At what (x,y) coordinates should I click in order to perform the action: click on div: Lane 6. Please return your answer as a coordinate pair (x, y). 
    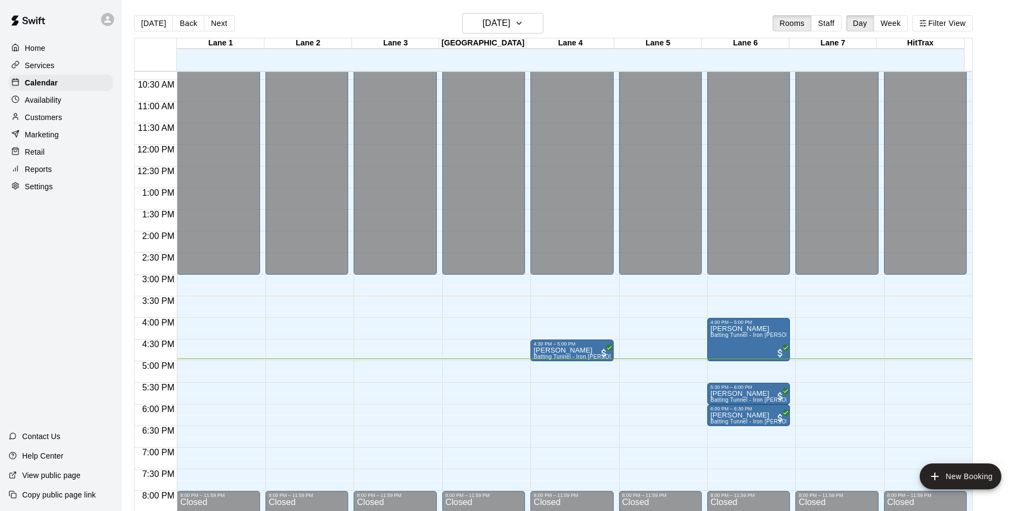
    Looking at the image, I should click on (746, 43).